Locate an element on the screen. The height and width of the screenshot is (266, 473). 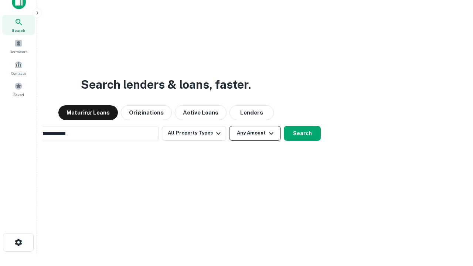
div: Borrowers is located at coordinates (18, 46).